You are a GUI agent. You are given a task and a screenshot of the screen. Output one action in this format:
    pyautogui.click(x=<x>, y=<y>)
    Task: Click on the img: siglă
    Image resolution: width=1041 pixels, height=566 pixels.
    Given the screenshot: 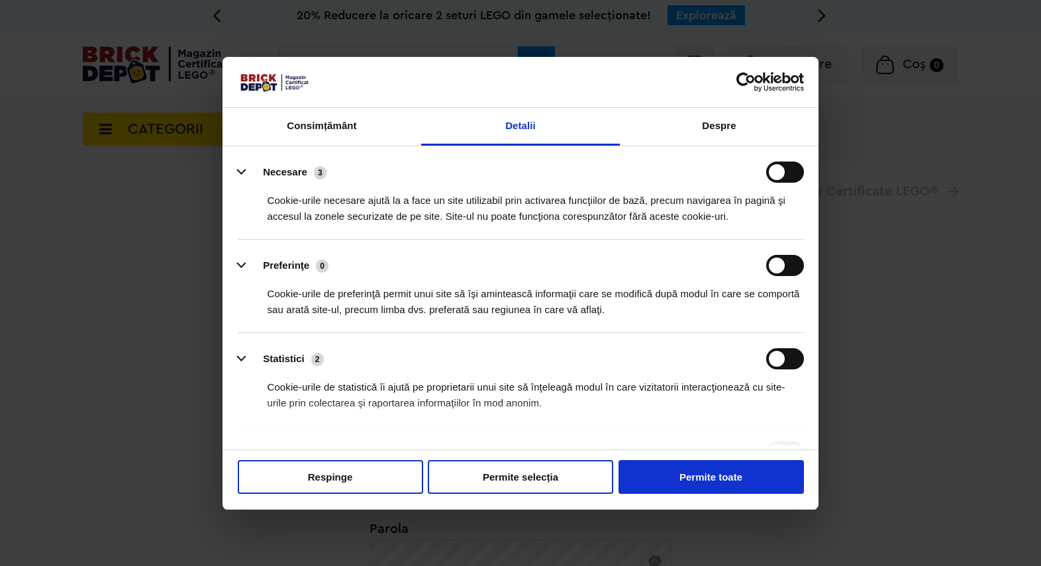 What is the action you would take?
    pyautogui.click(x=274, y=82)
    